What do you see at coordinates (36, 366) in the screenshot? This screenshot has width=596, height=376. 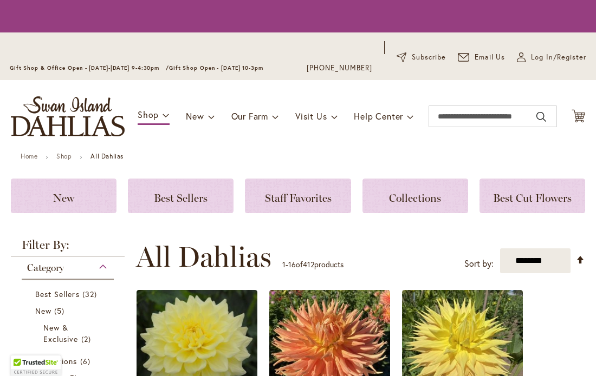 I see `div: TrustedSite Certified` at bounding box center [36, 366].